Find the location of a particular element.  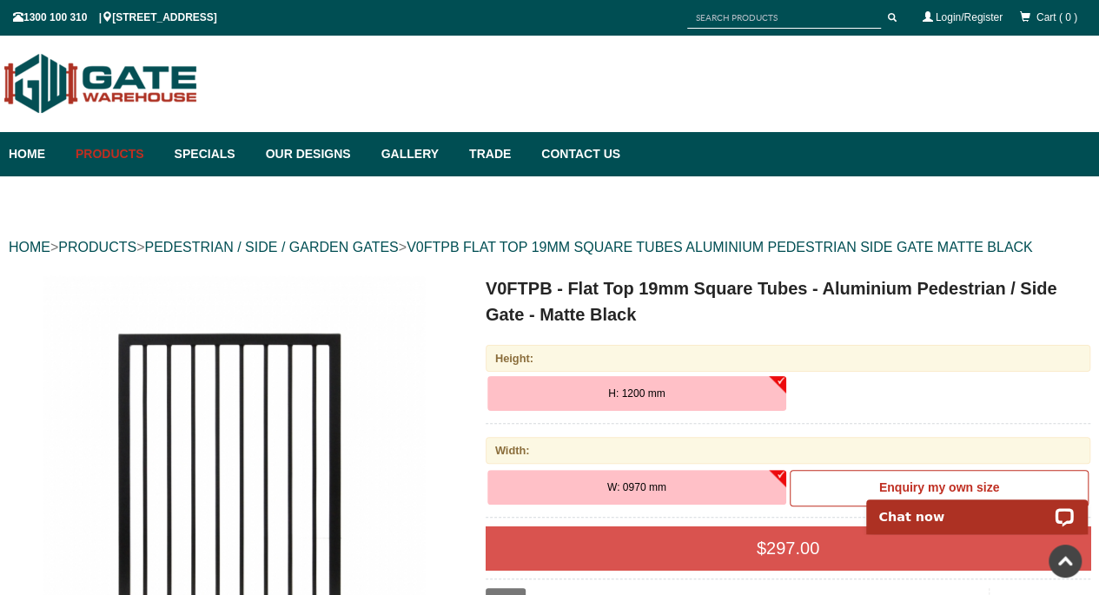

a: PEDESTRIAN / SIDE / GARDEN GATES is located at coordinates (271, 247).